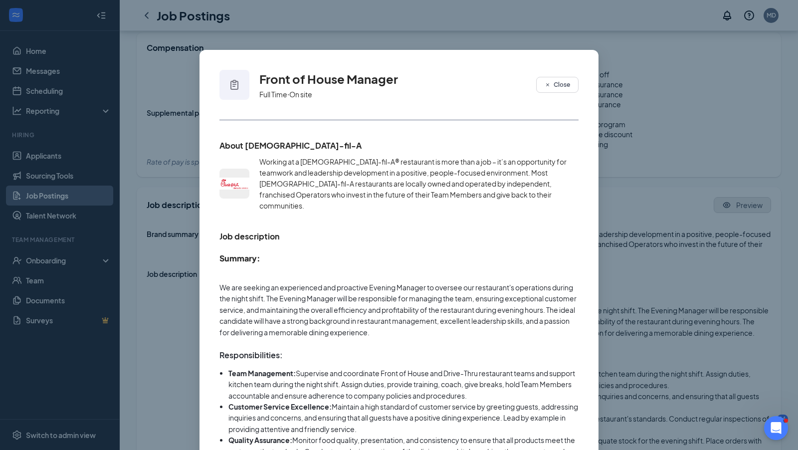 Image resolution: width=798 pixels, height=450 pixels. What do you see at coordinates (249, 236) in the screenshot?
I see `span: Job description` at bounding box center [249, 236].